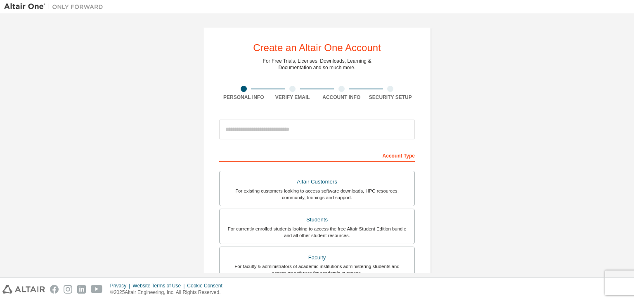 Image resolution: width=634 pixels, height=301 pixels. I want to click on img: altair_logo.svg, so click(24, 289).